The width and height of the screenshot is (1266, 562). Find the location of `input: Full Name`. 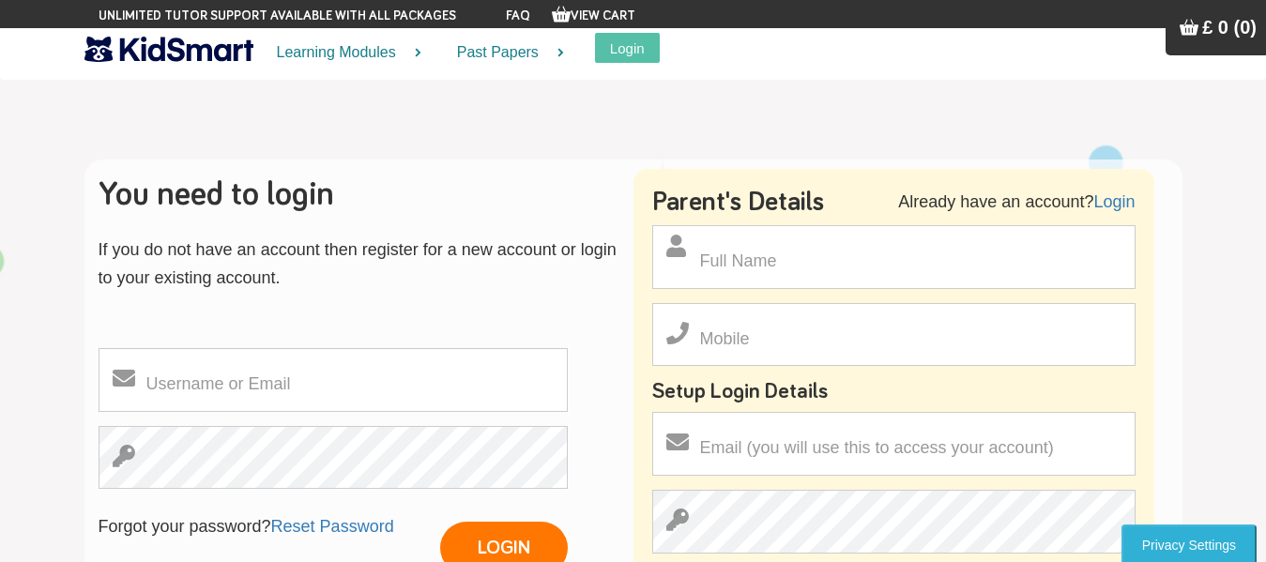

input: Full Name is located at coordinates (893, 257).